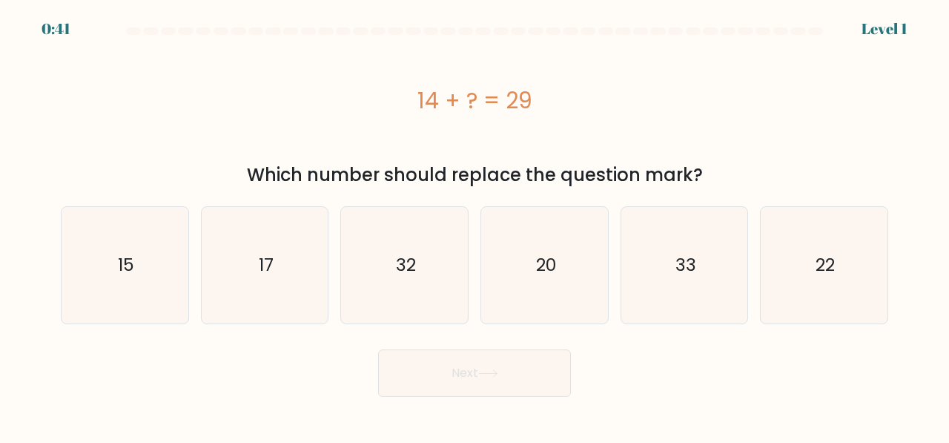 The height and width of the screenshot is (443, 949). Describe the element at coordinates (474, 175) in the screenshot. I see `div: Which number should replace the question mark?` at that location.